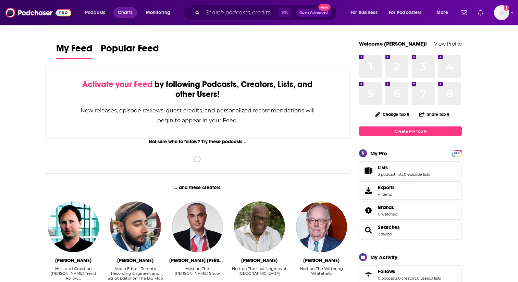 This screenshot has width=518, height=282. What do you see at coordinates (321, 260) in the screenshot?
I see `div: Michael Whitehall` at bounding box center [321, 260].